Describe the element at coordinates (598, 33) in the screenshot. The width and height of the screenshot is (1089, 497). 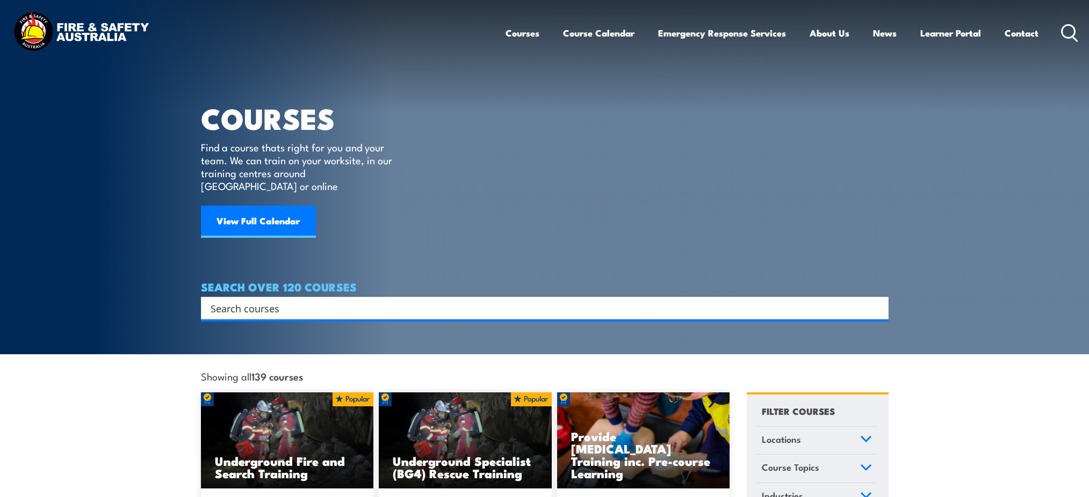
I see `a: Course Calendar` at that location.